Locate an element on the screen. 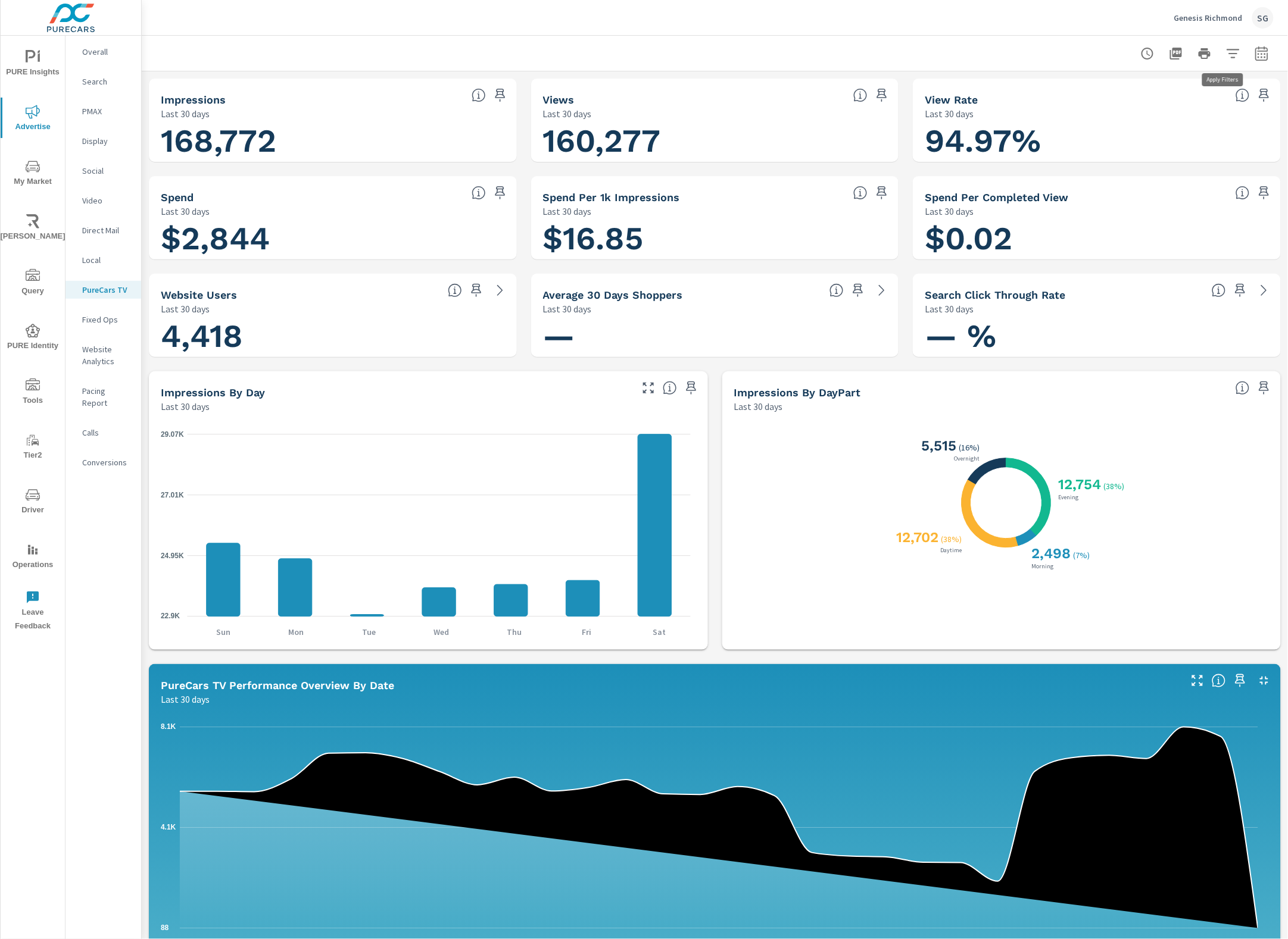  h1: 168,772 is located at coordinates (333, 141).